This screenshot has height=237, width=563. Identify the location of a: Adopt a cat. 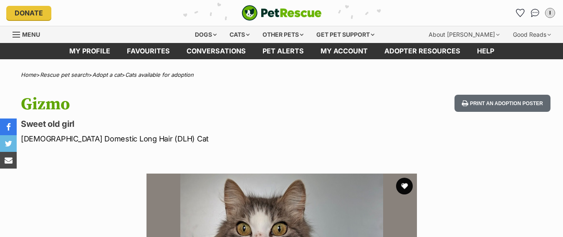
(107, 75).